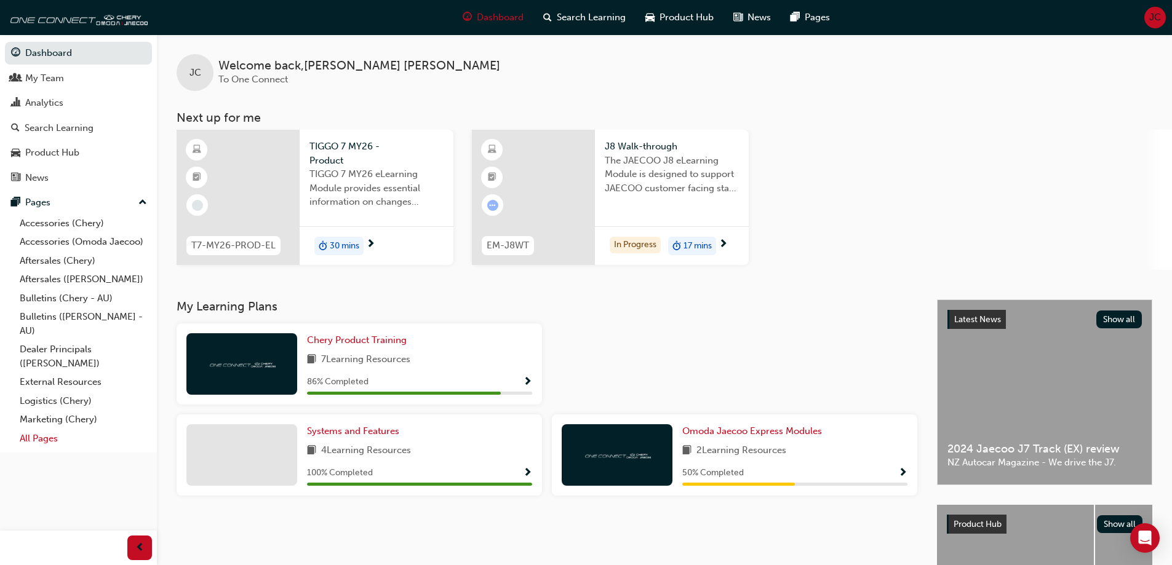 The width and height of the screenshot is (1172, 565). I want to click on div: Open Intercom Messenger, so click(1145, 538).